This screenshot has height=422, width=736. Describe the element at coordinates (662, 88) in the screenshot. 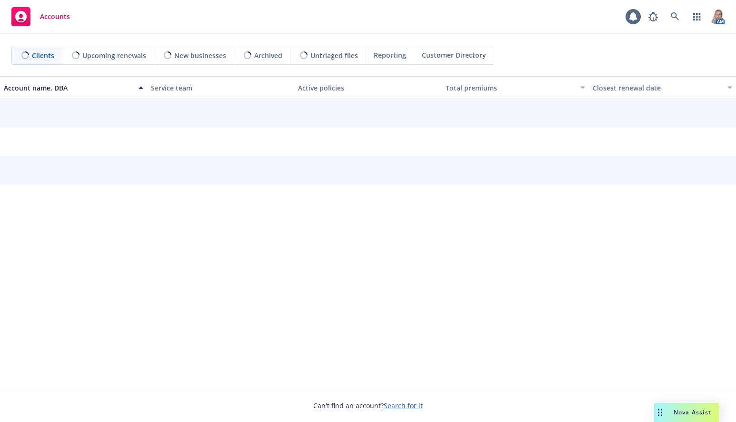

I see `button: Closest renewal date` at that location.